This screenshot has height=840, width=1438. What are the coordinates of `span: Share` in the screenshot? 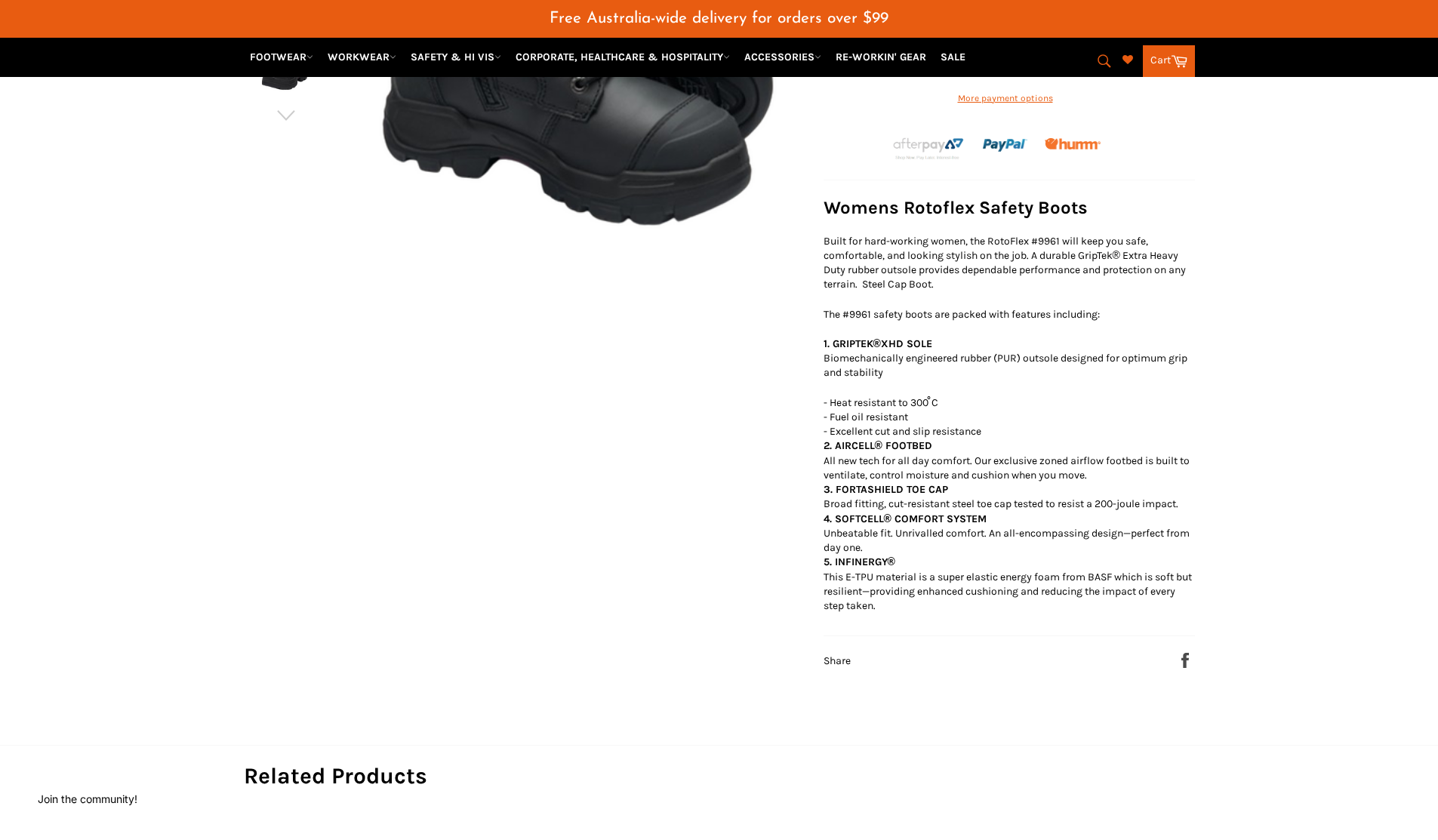 It's located at (837, 661).